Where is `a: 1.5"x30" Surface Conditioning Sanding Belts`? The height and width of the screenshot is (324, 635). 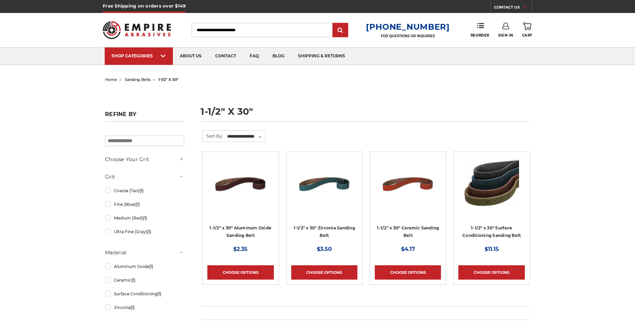
a: 1.5"x30" Surface Conditioning Sanding Belts is located at coordinates (492, 190).